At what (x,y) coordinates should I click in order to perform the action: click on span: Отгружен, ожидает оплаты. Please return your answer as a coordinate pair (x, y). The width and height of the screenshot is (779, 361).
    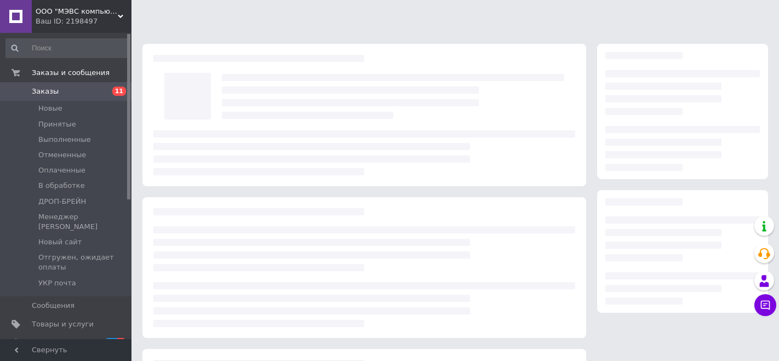
    Looking at the image, I should click on (83, 262).